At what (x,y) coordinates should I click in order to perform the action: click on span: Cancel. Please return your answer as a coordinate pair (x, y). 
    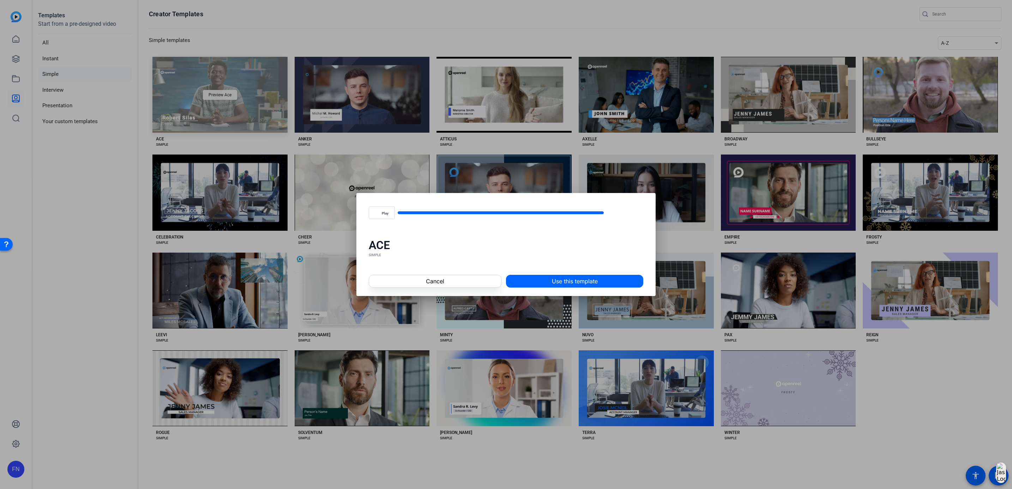
    Looking at the image, I should click on (435, 281).